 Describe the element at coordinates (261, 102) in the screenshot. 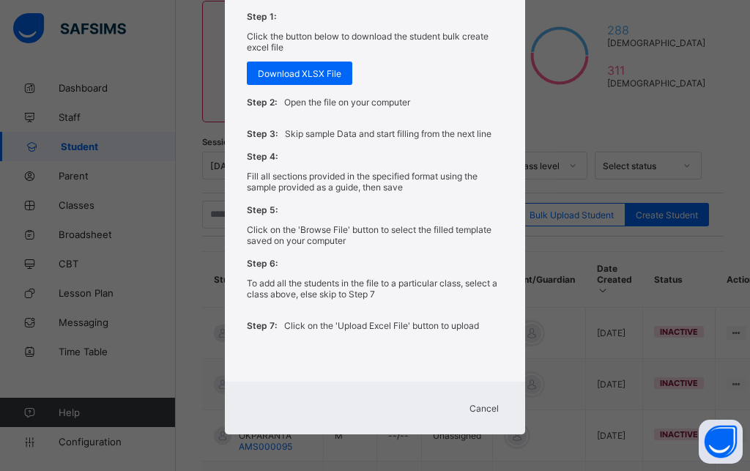

I see `span: Step 2:` at that location.